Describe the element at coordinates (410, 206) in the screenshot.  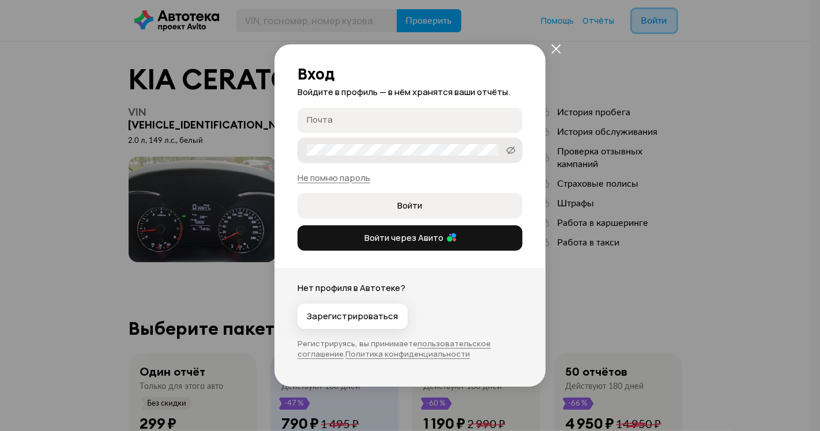
I see `button: Войти` at that location.